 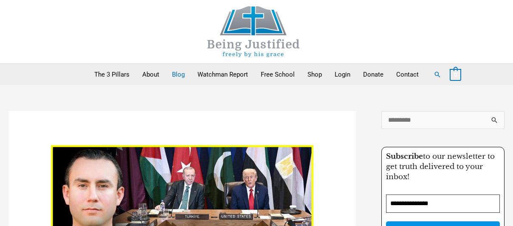 What do you see at coordinates (254, 31) in the screenshot?
I see `img: Being Justified` at bounding box center [254, 31].